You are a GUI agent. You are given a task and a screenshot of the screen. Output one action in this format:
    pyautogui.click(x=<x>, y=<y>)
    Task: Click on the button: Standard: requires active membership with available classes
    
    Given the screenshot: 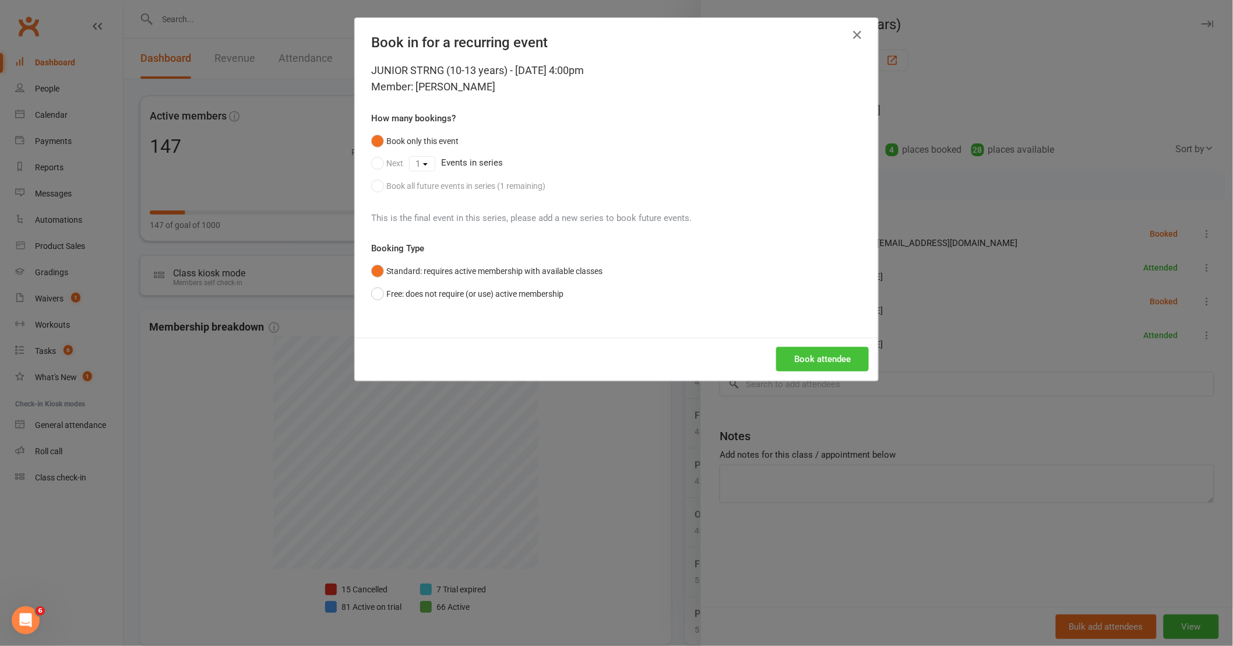 What is the action you would take?
    pyautogui.click(x=487, y=271)
    